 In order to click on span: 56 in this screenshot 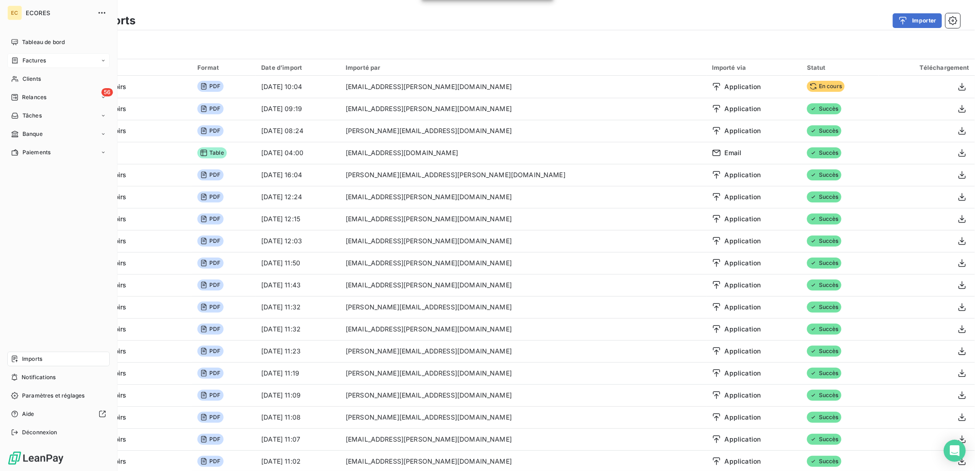, I will do `click(107, 92)`.